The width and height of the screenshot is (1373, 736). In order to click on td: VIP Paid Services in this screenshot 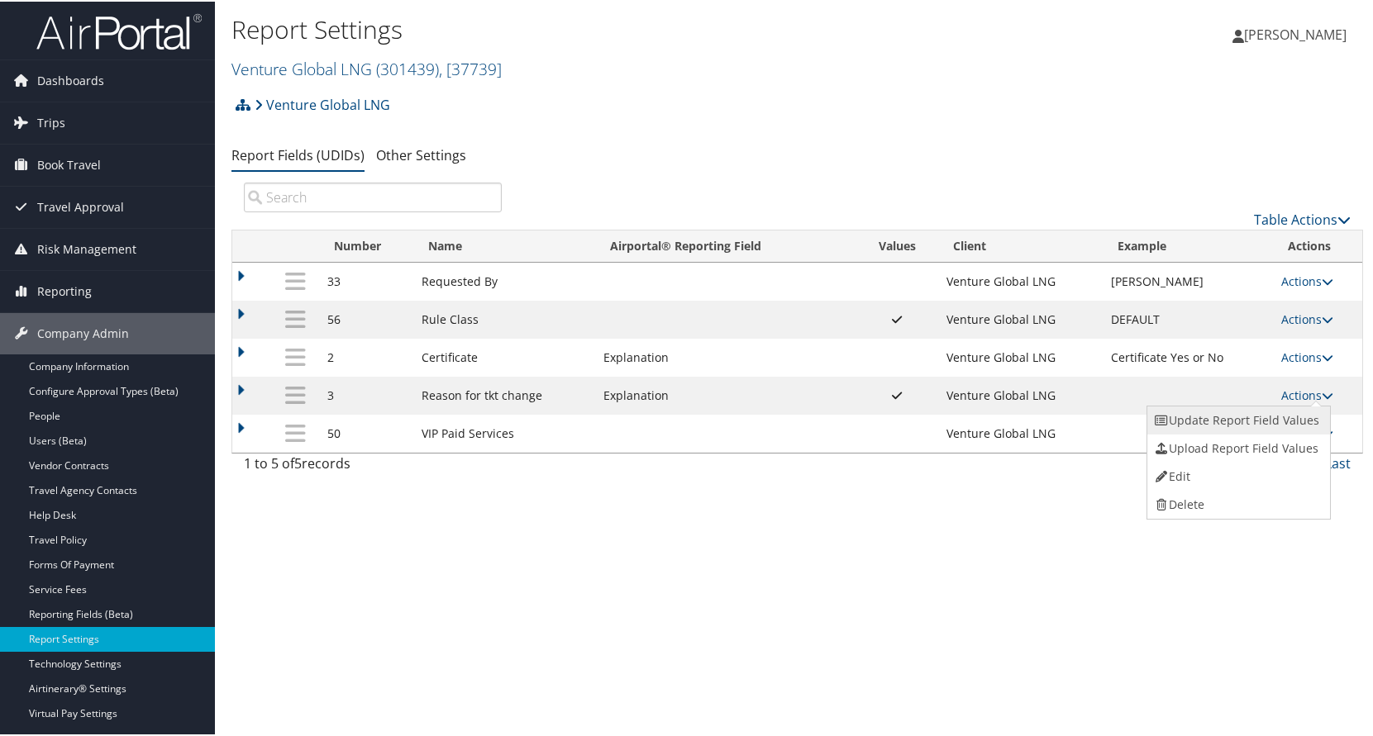, I will do `click(504, 432)`.